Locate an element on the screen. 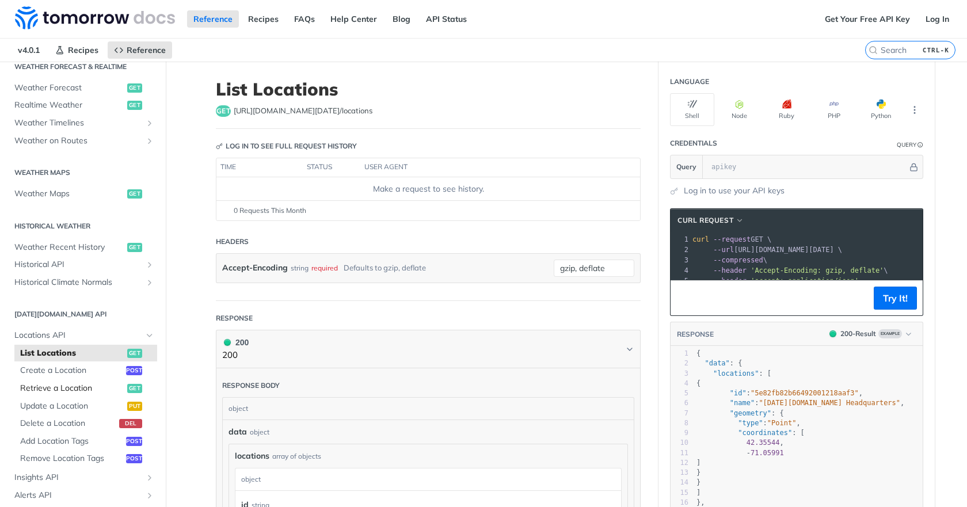 This screenshot has width=967, height=507. div: 7 is located at coordinates (679, 413).